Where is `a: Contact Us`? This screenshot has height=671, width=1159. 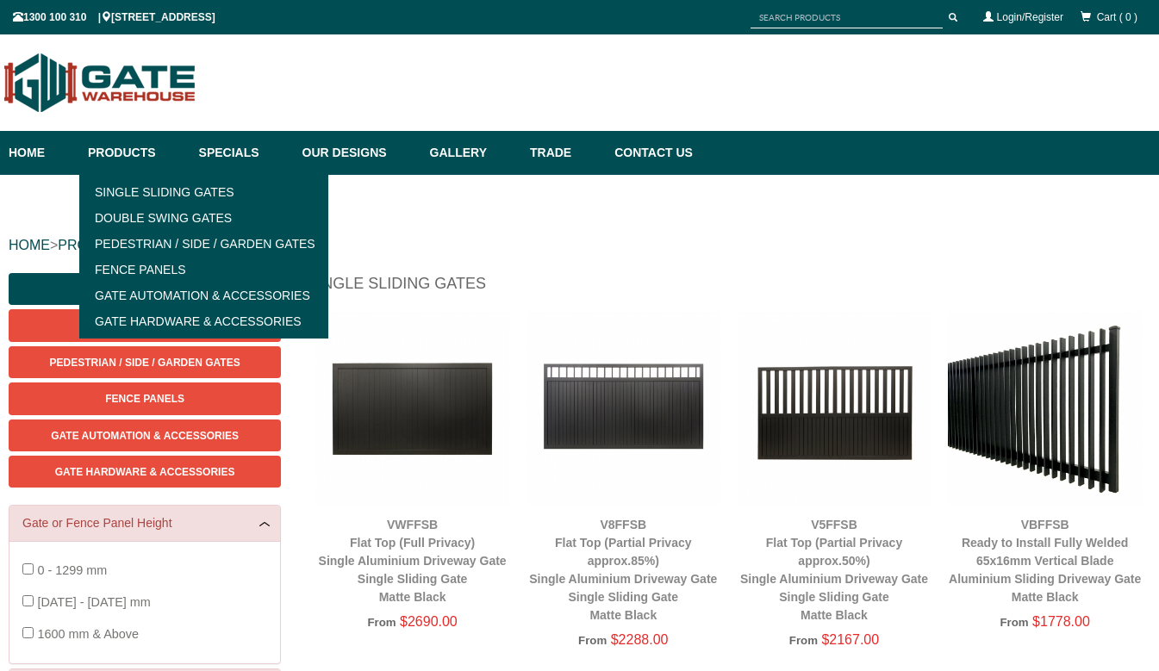 a: Contact Us is located at coordinates (649, 153).